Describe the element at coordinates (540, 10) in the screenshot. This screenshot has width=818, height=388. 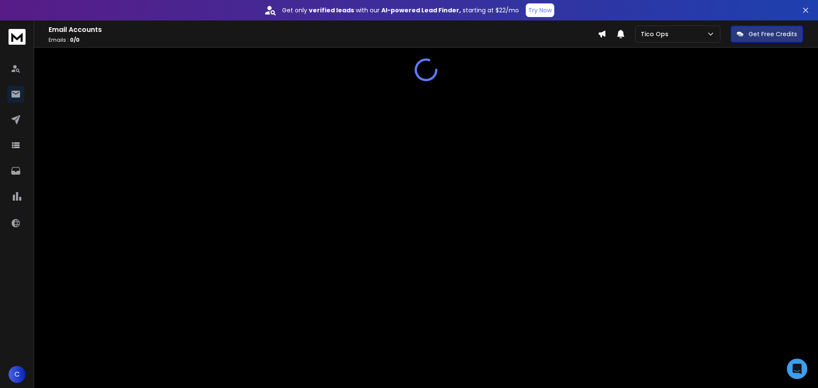
I see `button: Try Now` at that location.